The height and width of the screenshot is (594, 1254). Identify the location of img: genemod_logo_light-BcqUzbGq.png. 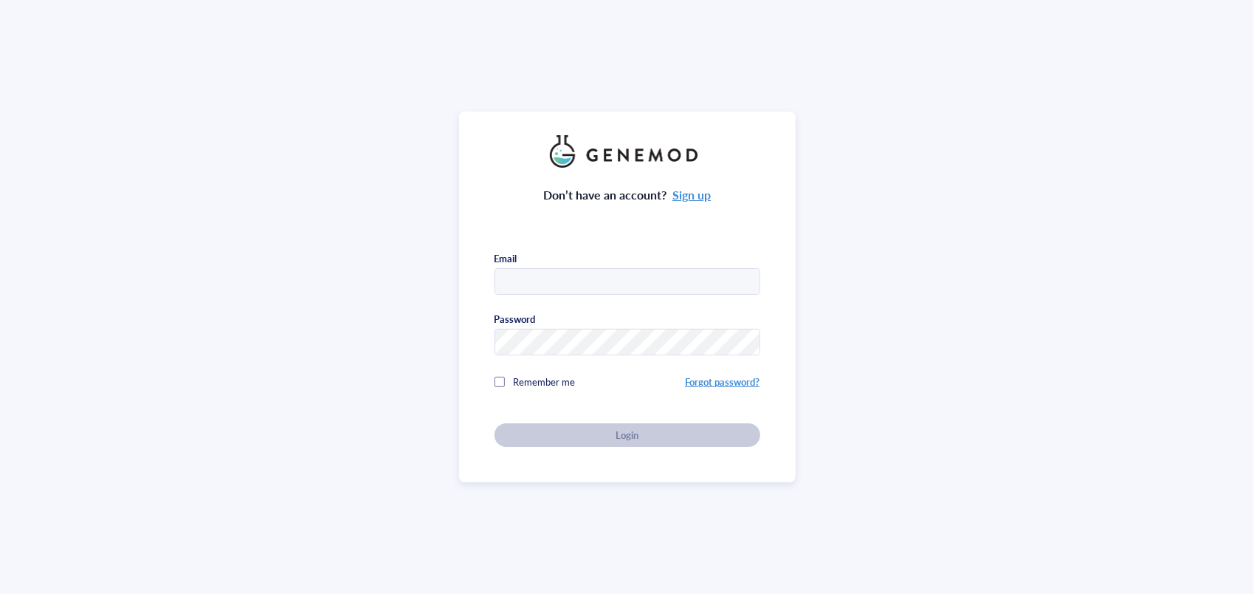
(628, 151).